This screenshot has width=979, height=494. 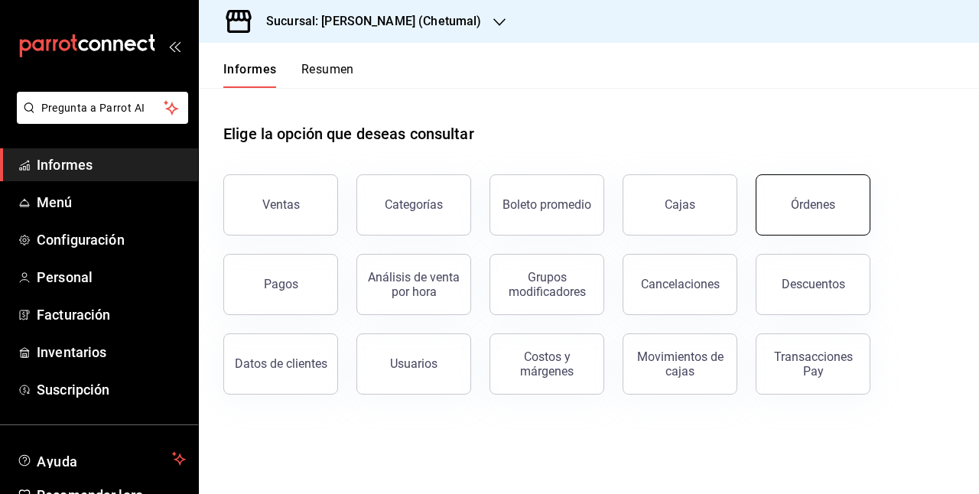 I want to click on button: Ventas, so click(x=281, y=205).